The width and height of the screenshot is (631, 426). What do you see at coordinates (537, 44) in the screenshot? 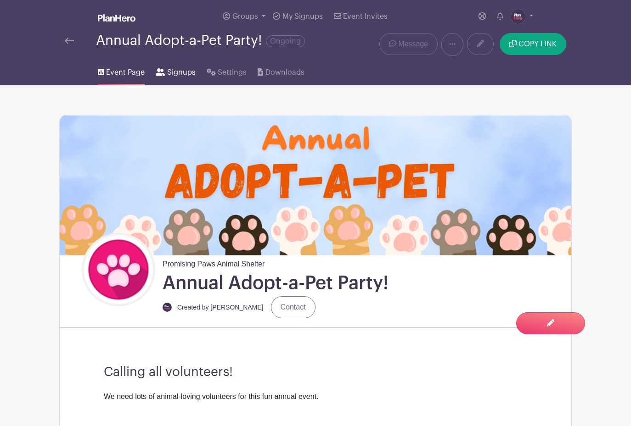
I see `span: COPY LINK` at bounding box center [537, 44].